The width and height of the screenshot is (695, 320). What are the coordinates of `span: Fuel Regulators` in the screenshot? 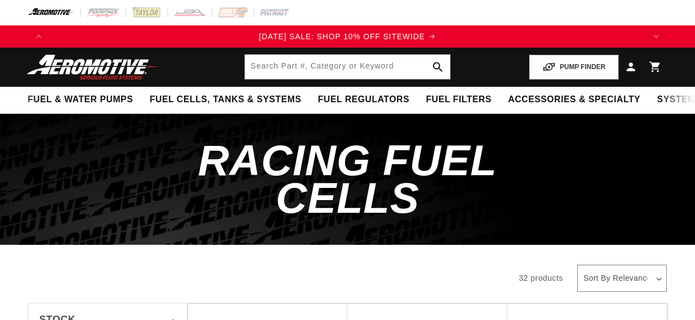 It's located at (363, 99).